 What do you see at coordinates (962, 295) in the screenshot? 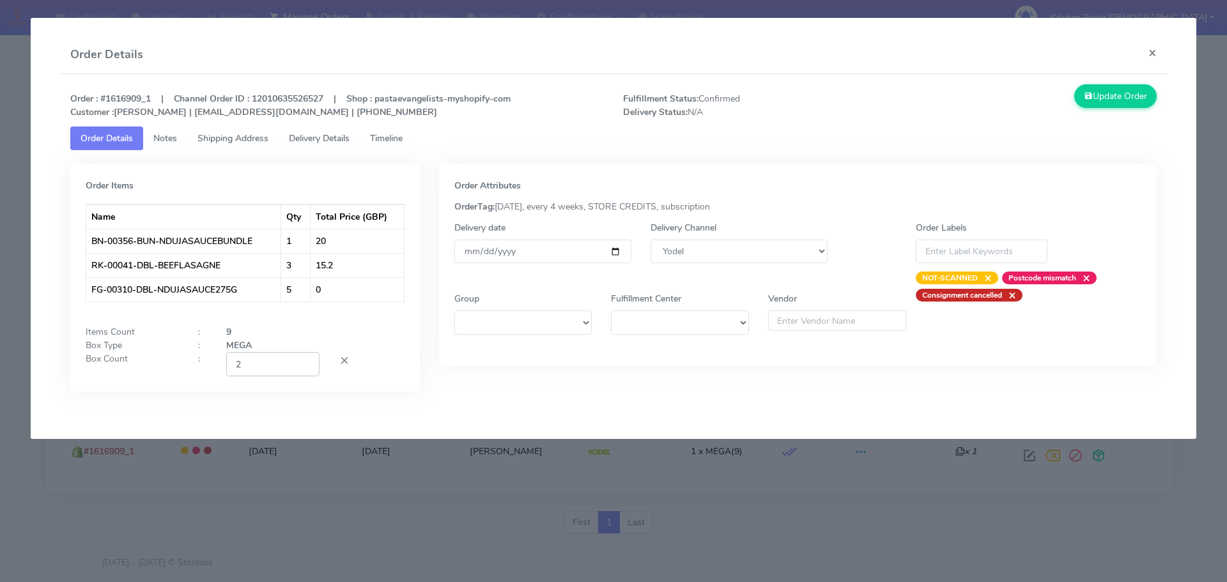
I see `strong: Consignment cancelled` at bounding box center [962, 295].